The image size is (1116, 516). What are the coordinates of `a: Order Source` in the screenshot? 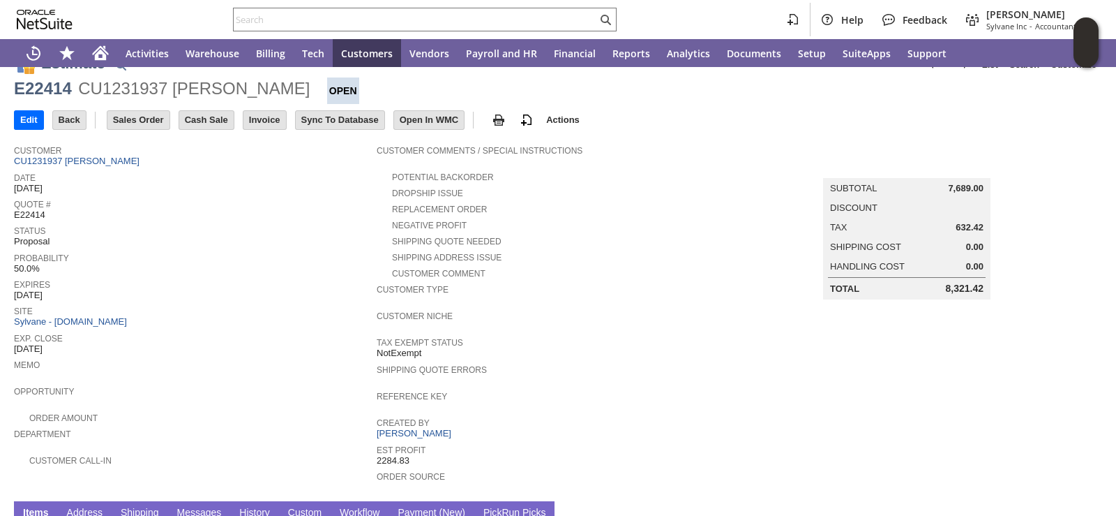 It's located at (411, 476).